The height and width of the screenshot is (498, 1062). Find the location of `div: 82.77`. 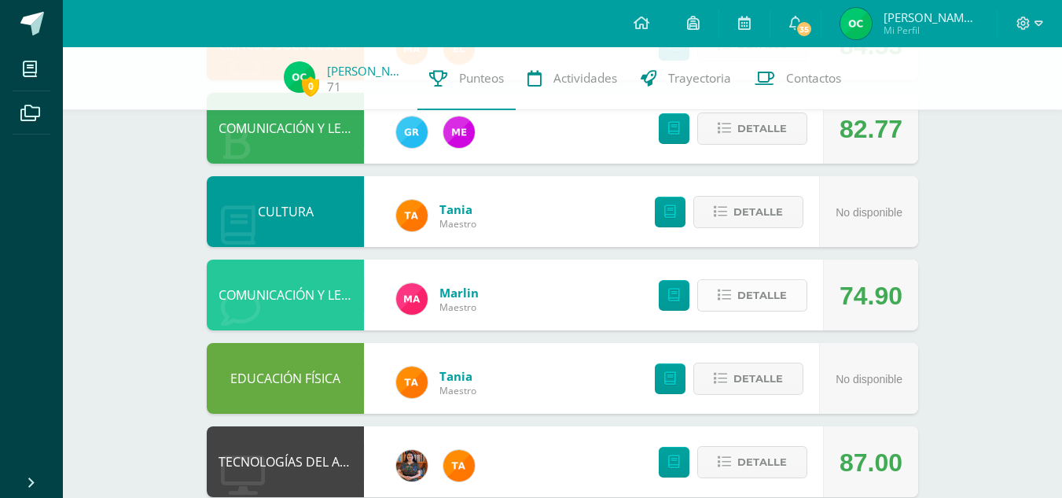

div: 82.77 is located at coordinates (871, 129).